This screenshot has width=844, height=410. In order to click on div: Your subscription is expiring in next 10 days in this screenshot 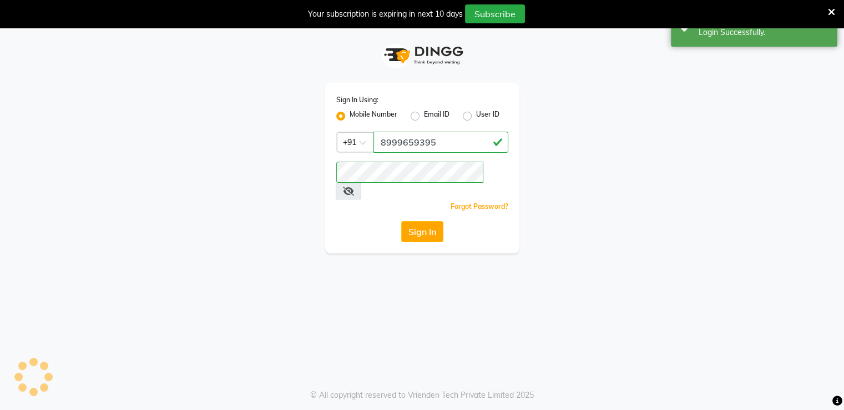, I will do `click(385, 14)`.